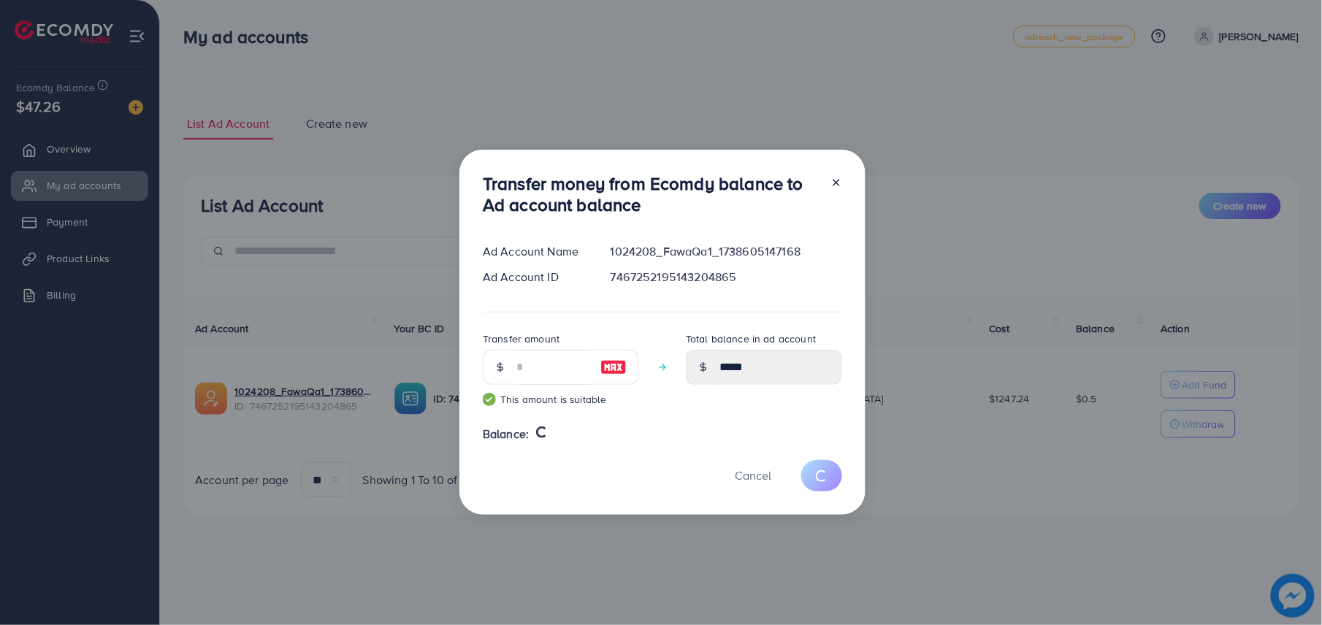 This screenshot has height=625, width=1322. I want to click on img: image, so click(614, 367).